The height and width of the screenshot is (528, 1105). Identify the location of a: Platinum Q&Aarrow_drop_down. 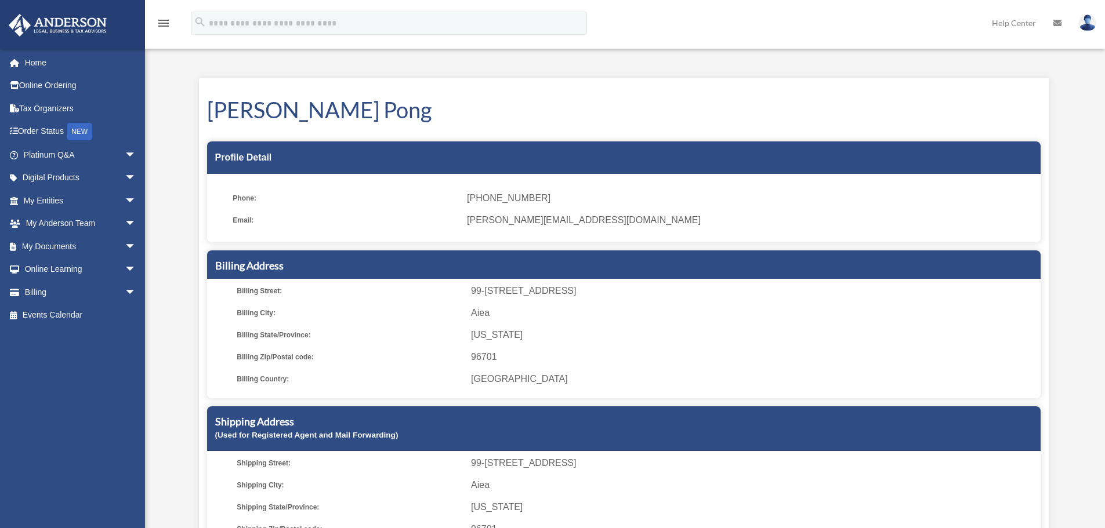
(81, 155).